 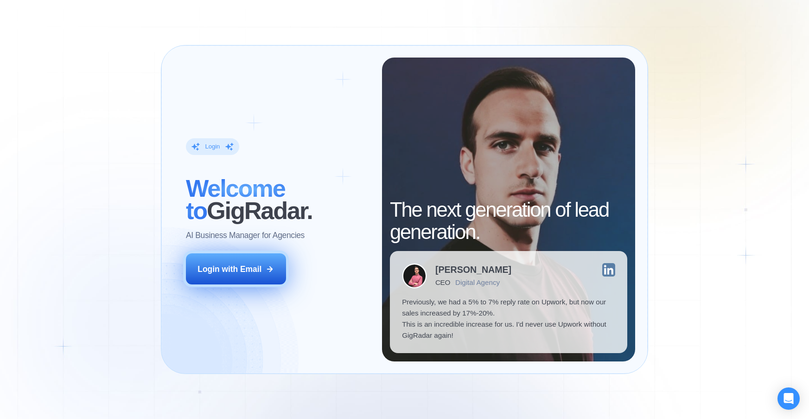 I want to click on div: CEO, so click(x=443, y=282).